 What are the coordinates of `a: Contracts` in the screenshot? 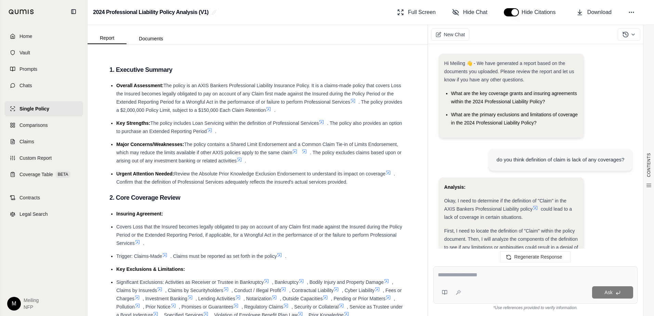 It's located at (44, 198).